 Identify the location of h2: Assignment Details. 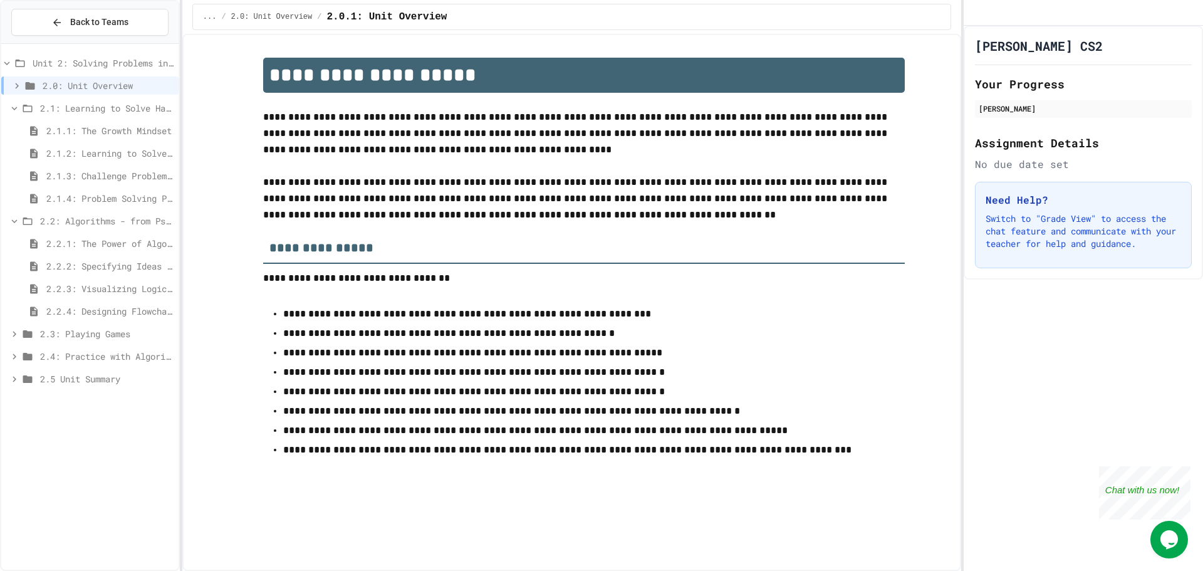
(1083, 143).